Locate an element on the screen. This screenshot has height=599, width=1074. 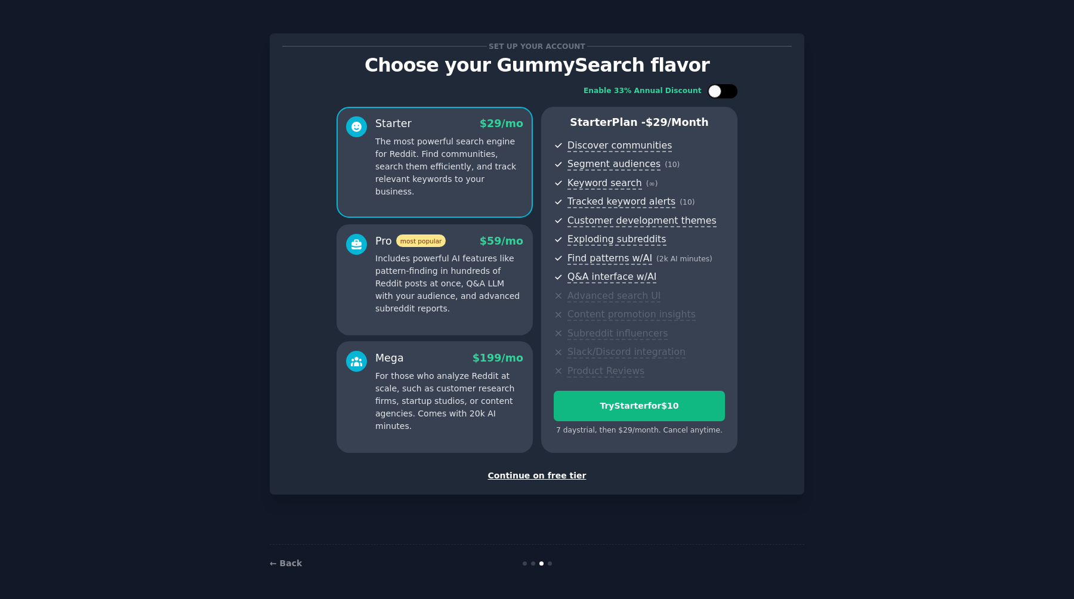
span: Exploding subreddits is located at coordinates (616, 239).